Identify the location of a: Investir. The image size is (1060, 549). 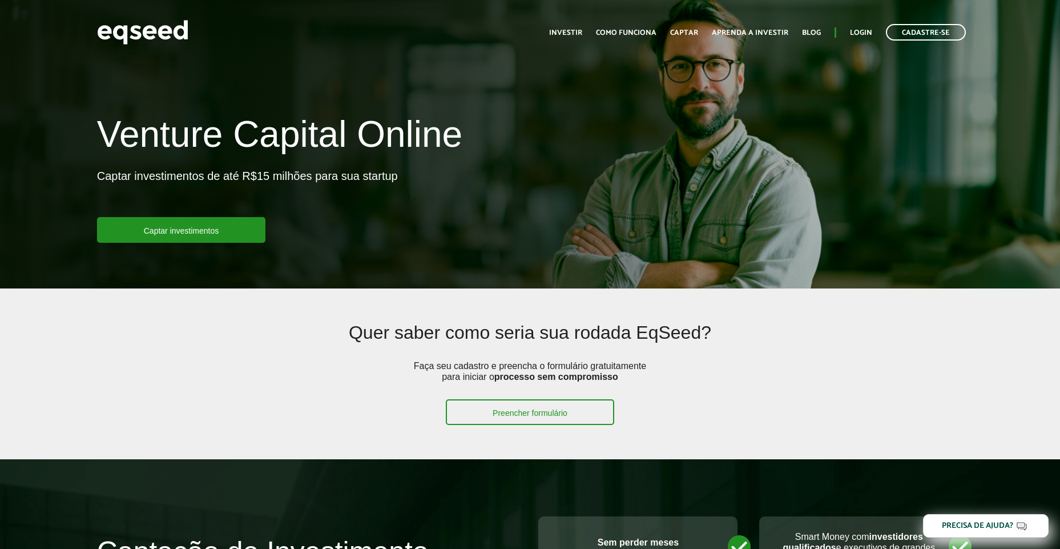
(566, 33).